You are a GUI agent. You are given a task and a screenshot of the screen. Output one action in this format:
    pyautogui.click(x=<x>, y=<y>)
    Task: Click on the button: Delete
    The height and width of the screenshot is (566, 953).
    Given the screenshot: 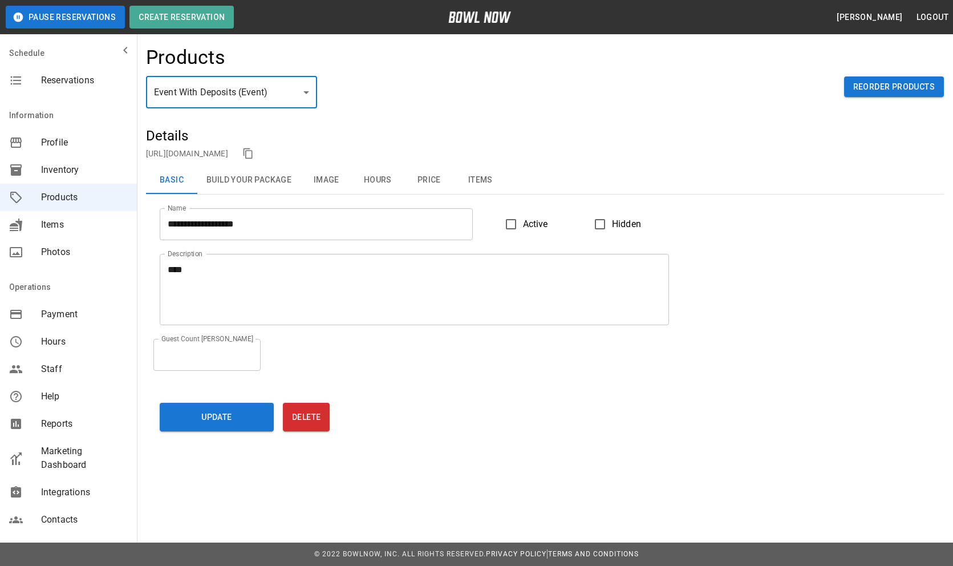 What is the action you would take?
    pyautogui.click(x=306, y=417)
    